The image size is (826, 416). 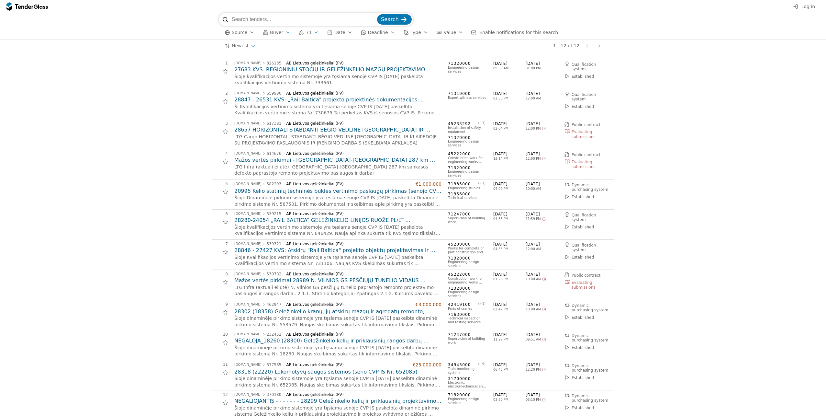 What do you see at coordinates (274, 304) in the screenshot?
I see `div: 462947` at bounding box center [274, 304].